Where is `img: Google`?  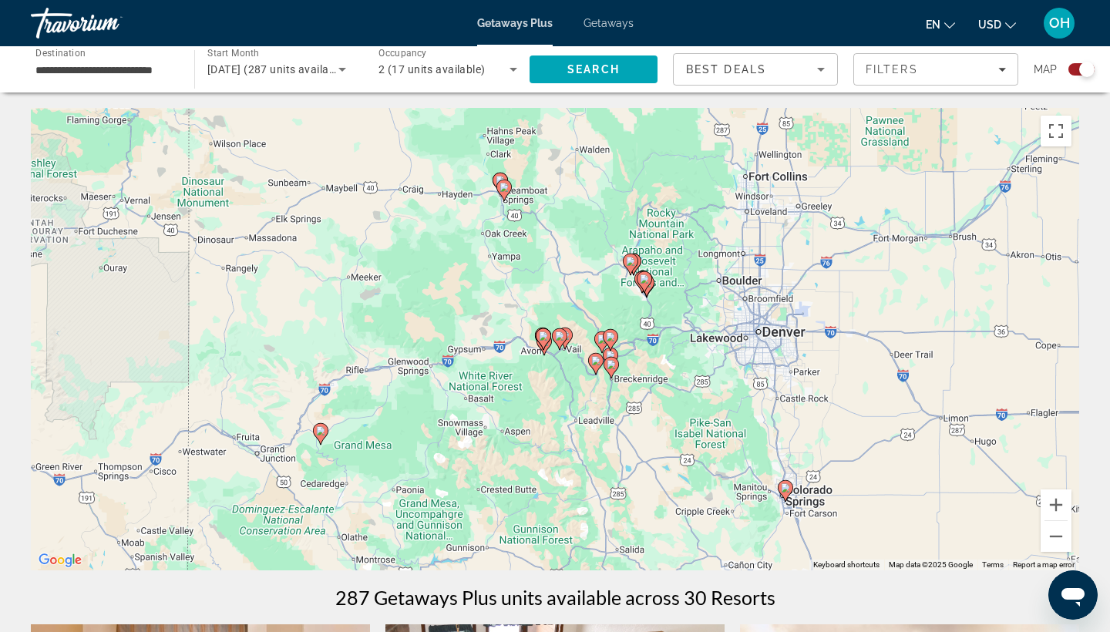 img: Google is located at coordinates (60, 561).